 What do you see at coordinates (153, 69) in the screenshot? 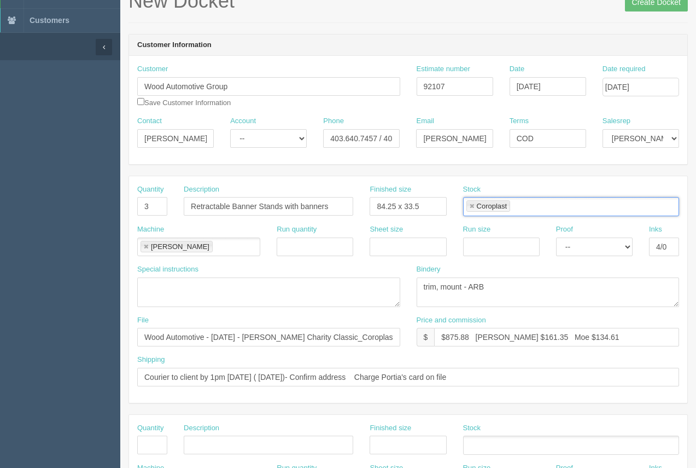
I see `label: Customer` at bounding box center [153, 69].